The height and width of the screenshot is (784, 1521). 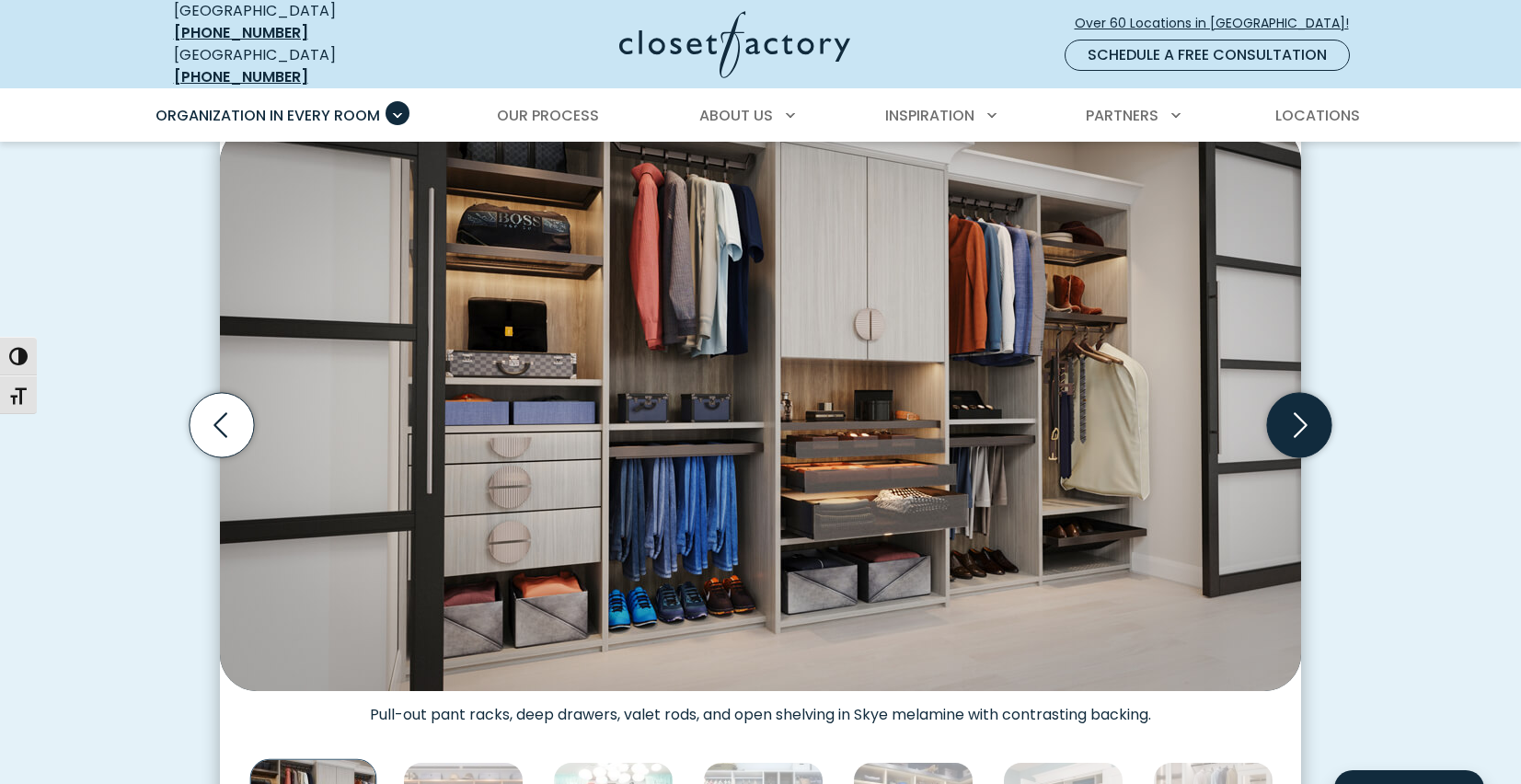 I want to click on img: Custom reach-in closet with pant hangers, custom cabinets and drawers, so click(x=760, y=408).